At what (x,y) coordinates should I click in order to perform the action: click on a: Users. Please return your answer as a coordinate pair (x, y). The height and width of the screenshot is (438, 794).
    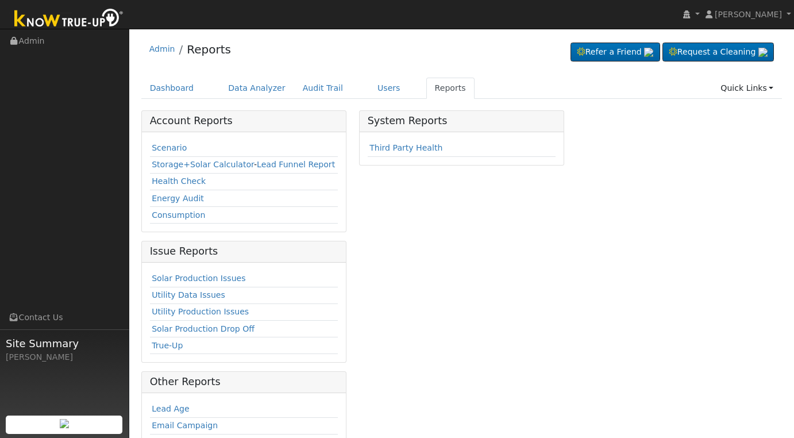
    Looking at the image, I should click on (389, 88).